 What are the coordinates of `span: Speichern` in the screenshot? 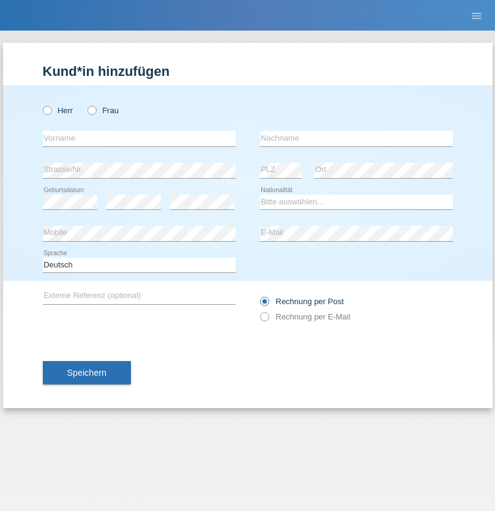 It's located at (87, 373).